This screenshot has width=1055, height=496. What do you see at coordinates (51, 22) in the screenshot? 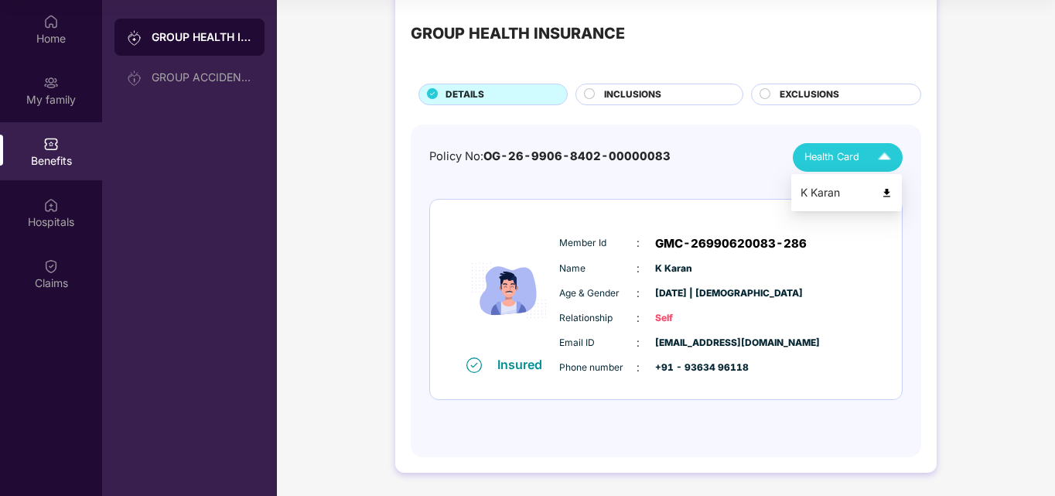
I see `img: svg+xml;base64,PHN2ZyBpZD0iSG9tZSIgeG1sbnM9Imh0dHA6Ly93d3cudzMub3JnLzIwMDAvc3ZnIiB3aWR0aD0iMjAiIG...` at bounding box center [51, 22].